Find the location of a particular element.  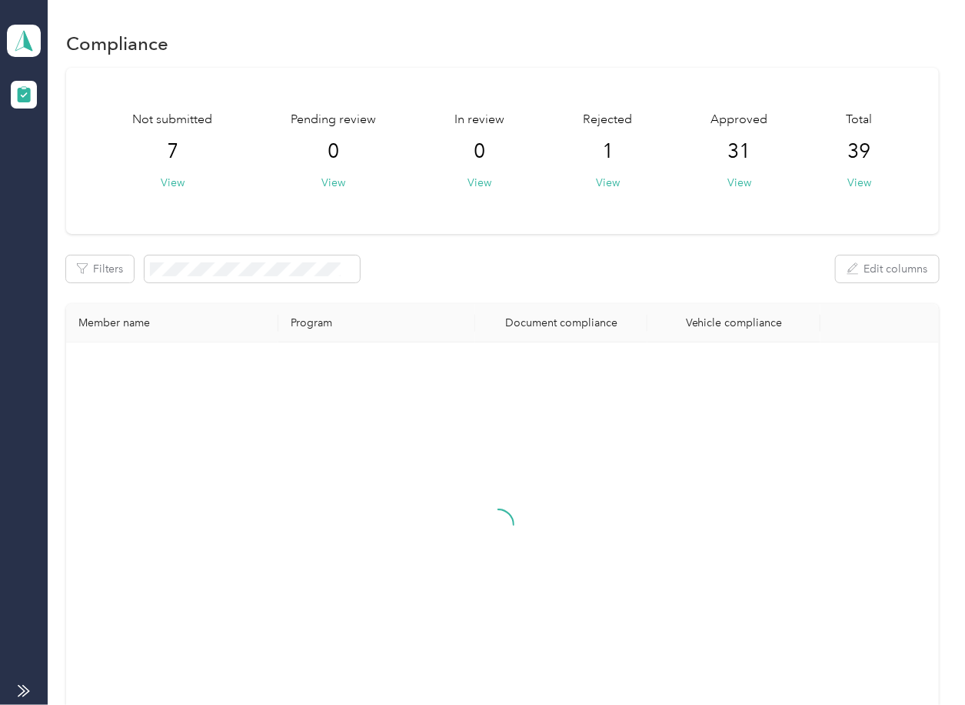

span: Not submitted is located at coordinates (172, 120).